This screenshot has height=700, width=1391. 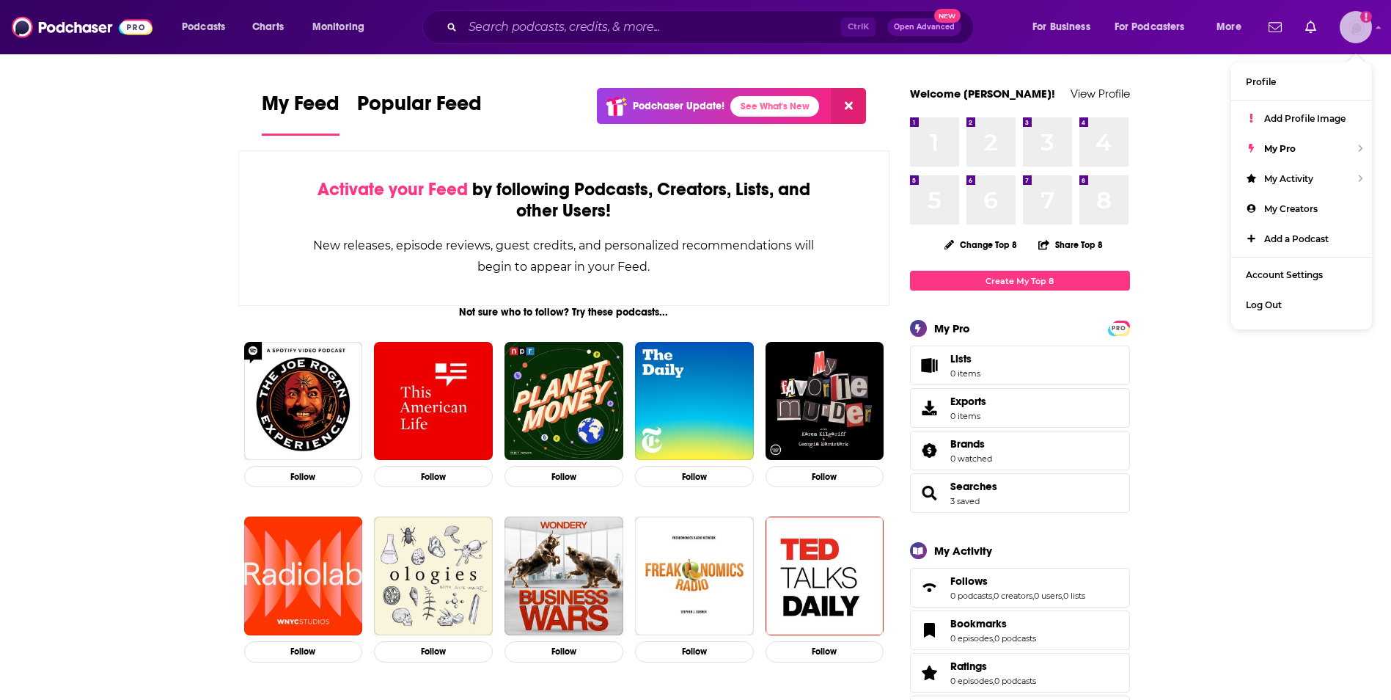 What do you see at coordinates (1020, 280) in the screenshot?
I see `a: Create My Top 8` at bounding box center [1020, 280].